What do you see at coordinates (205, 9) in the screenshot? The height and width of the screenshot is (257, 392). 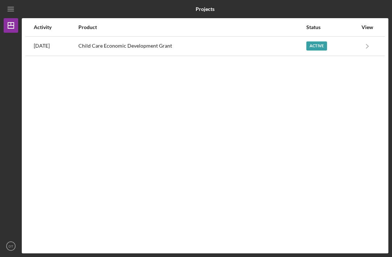 I see `b: Projects` at bounding box center [205, 9].